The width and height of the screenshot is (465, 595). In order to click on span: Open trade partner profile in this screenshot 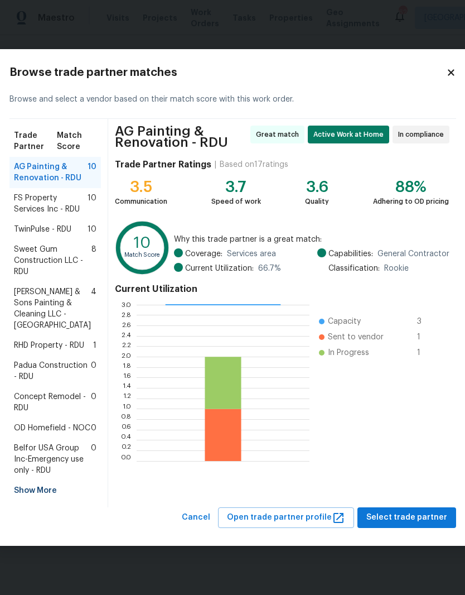, I will do `click(286, 517)`.